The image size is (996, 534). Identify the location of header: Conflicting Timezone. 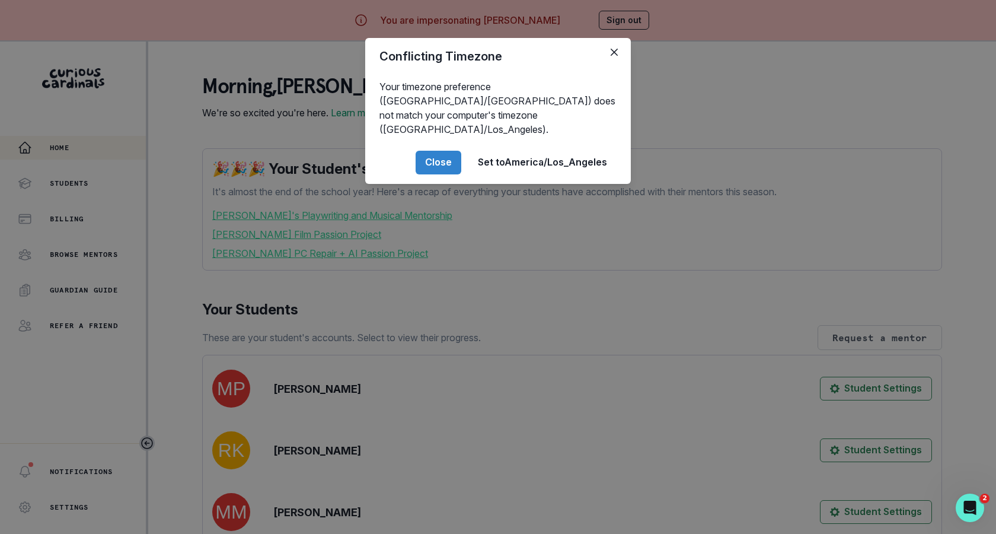
(498, 56).